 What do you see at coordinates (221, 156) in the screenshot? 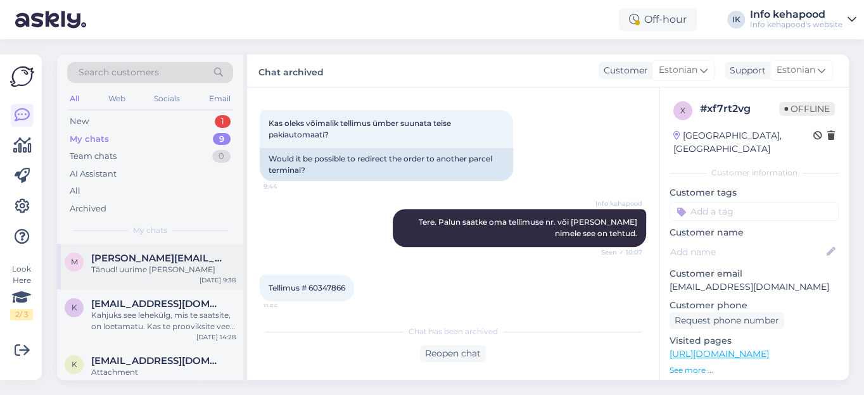
I see `div: 0` at bounding box center [221, 156].